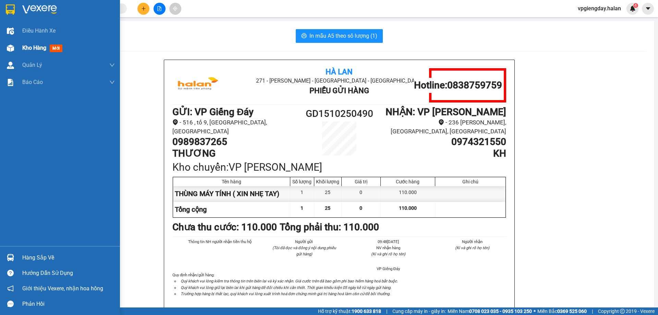  I want to click on span: caret-down, so click(648, 9).